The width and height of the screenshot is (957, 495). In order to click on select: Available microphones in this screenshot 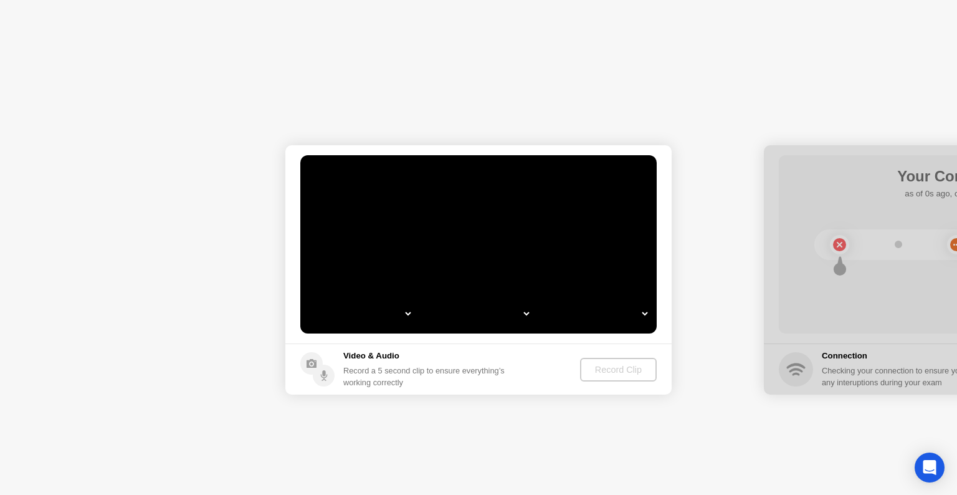, I will do `click(596, 313)`.